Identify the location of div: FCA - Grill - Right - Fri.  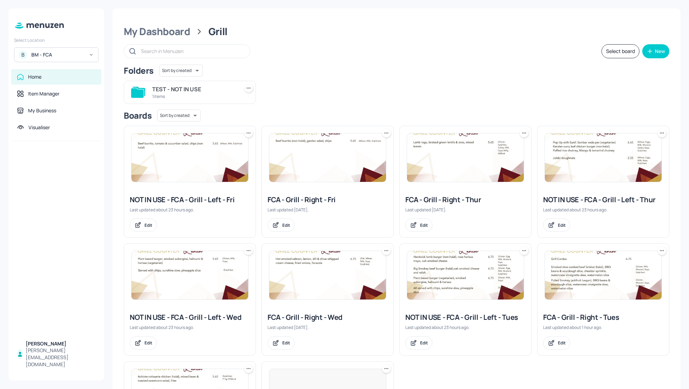
(328, 200).